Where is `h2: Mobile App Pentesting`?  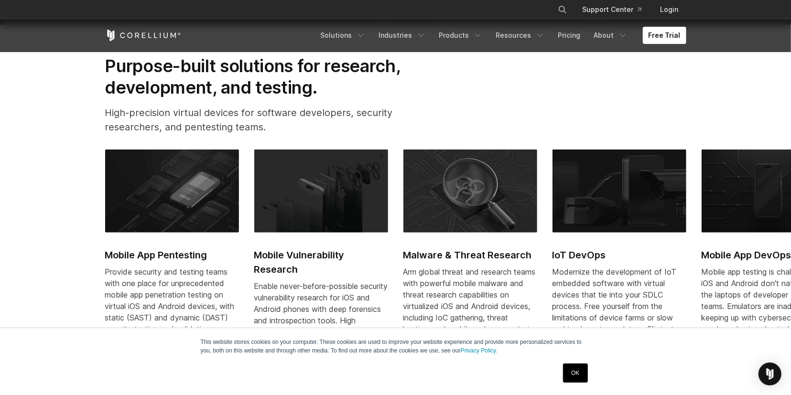 h2: Mobile App Pentesting is located at coordinates (172, 255).